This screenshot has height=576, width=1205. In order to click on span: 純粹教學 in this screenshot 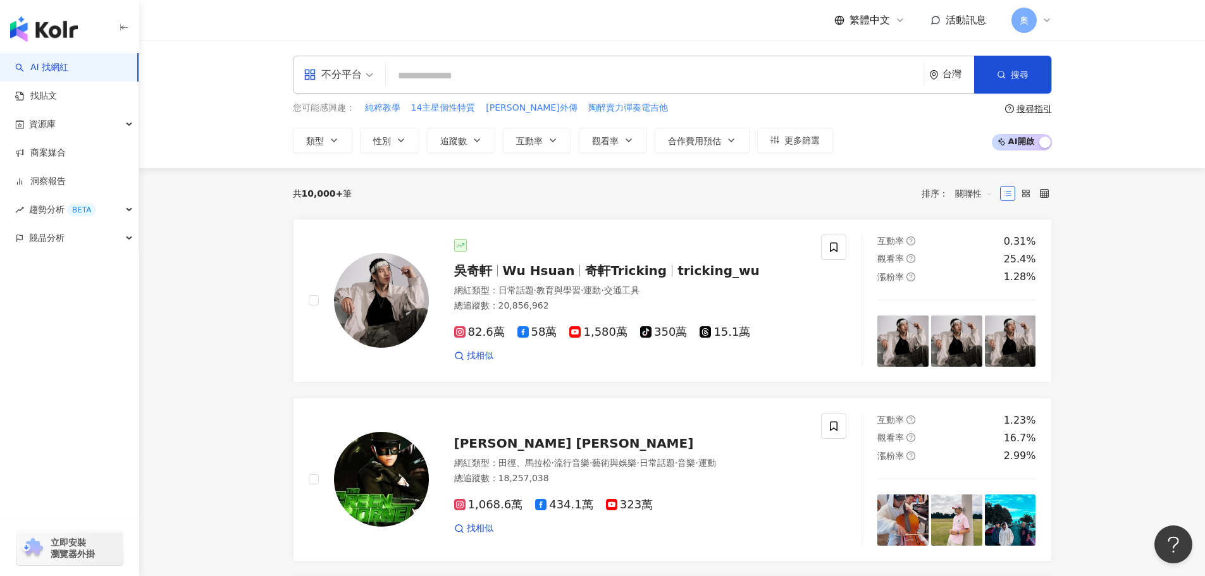, I will do `click(383, 108)`.